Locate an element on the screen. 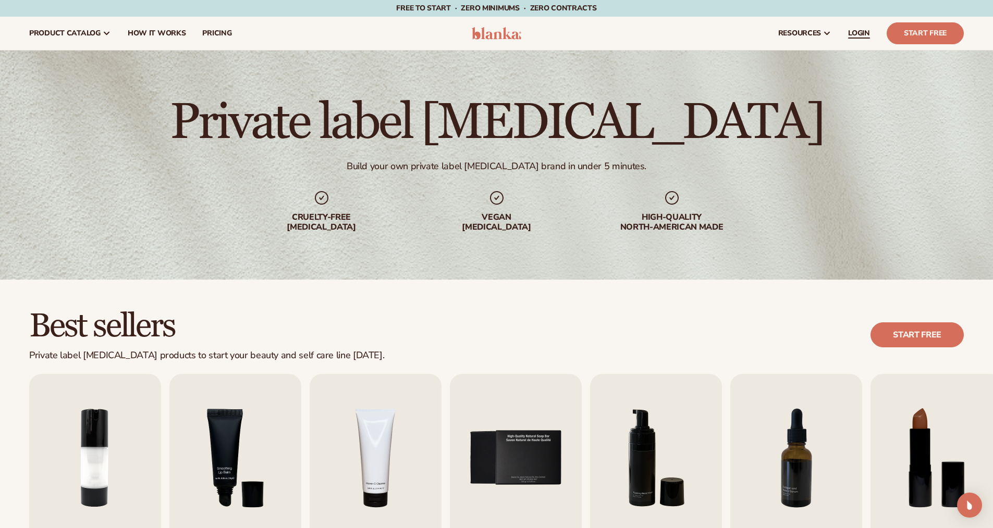 The height and width of the screenshot is (528, 993). a: LOGIN is located at coordinates (859, 33).